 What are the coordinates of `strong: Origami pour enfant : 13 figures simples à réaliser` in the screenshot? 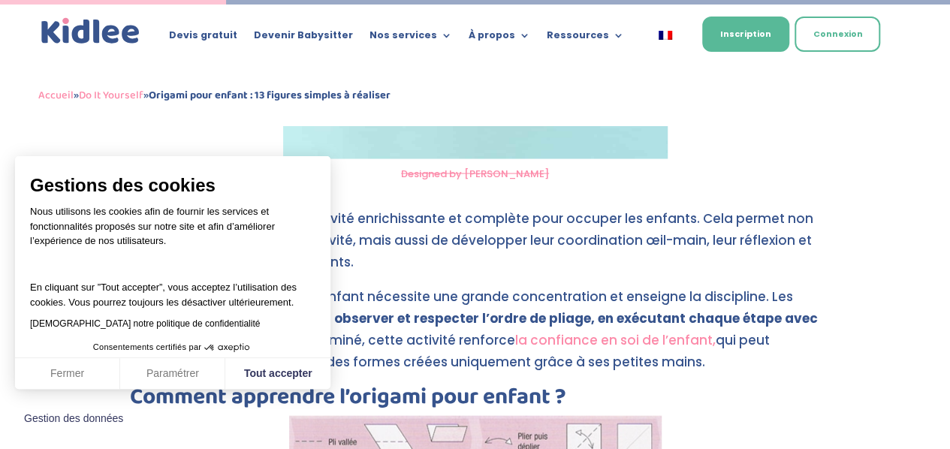 It's located at (270, 95).